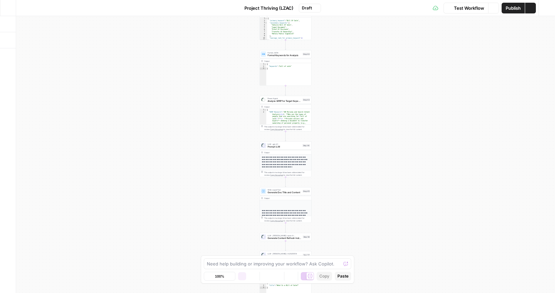 This screenshot has height=293, width=555. I want to click on button: Draft, so click(310, 8).